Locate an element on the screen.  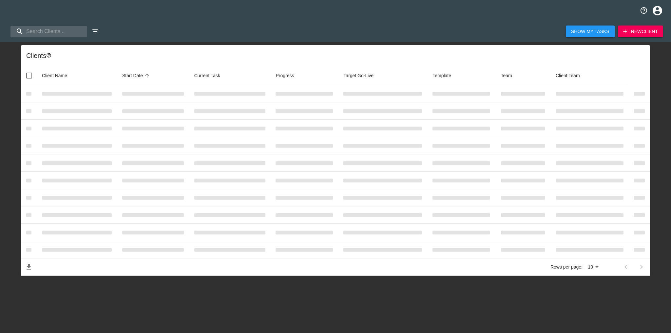
p: Rows per page: is located at coordinates (566, 267).